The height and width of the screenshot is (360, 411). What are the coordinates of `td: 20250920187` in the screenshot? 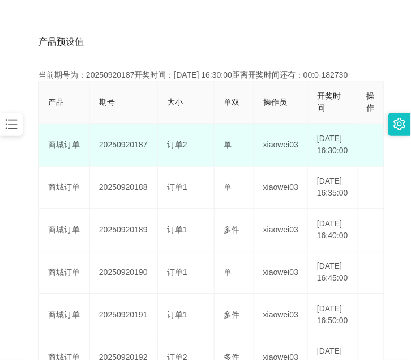 It's located at (124, 145).